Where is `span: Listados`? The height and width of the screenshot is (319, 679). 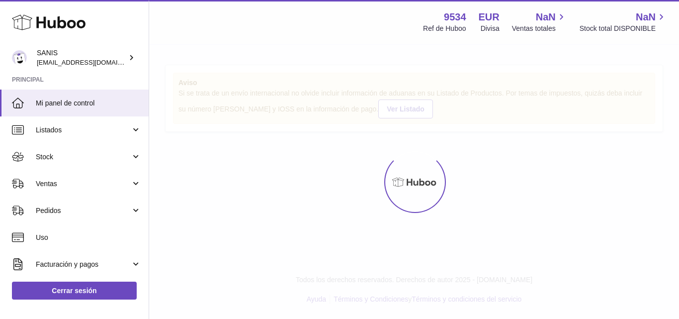
span: Listados is located at coordinates (83, 130).